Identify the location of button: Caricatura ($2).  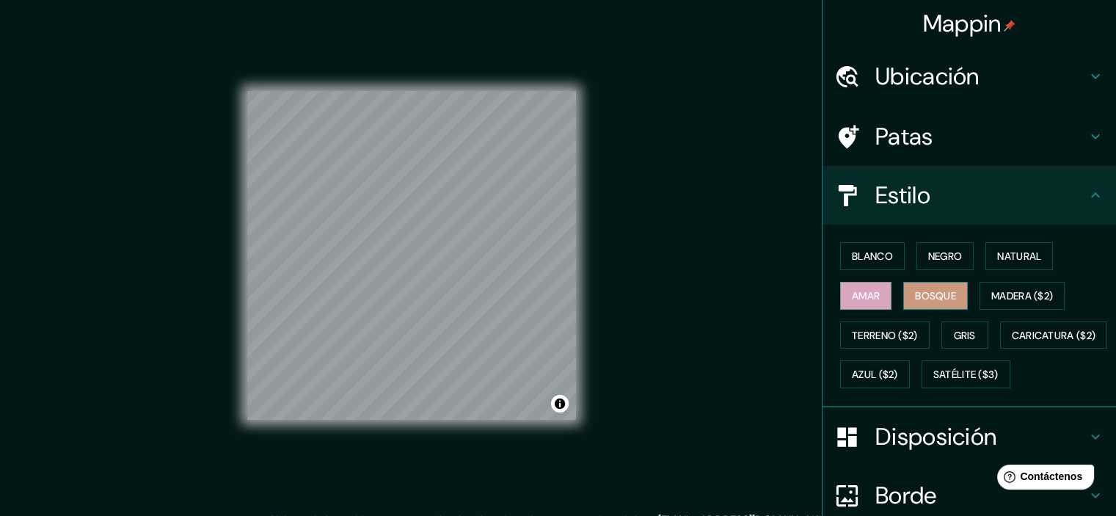
(1054, 335).